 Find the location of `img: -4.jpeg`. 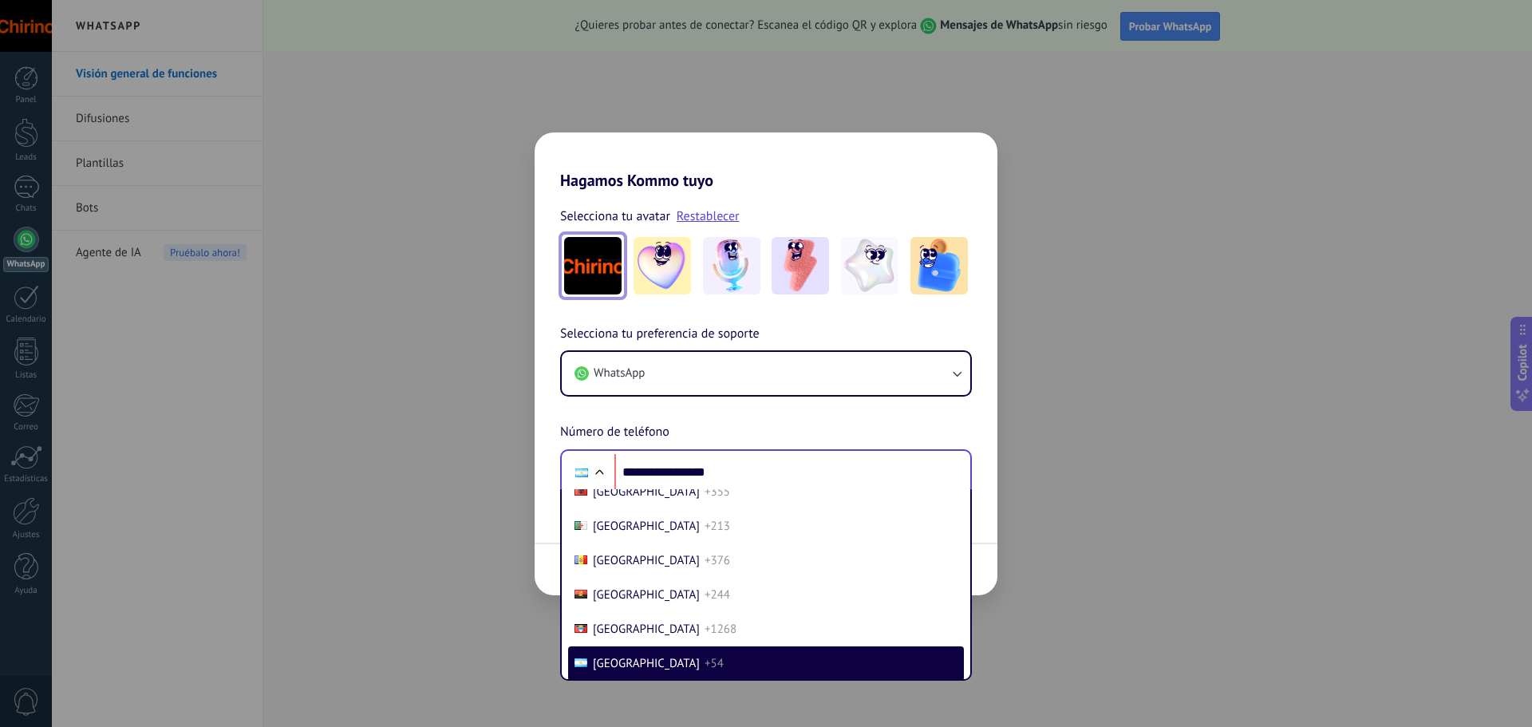

img: -4.jpeg is located at coordinates (870, 266).